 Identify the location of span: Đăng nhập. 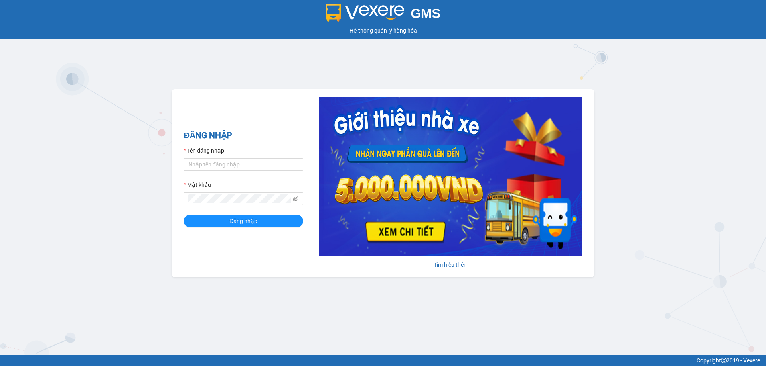
(243, 221).